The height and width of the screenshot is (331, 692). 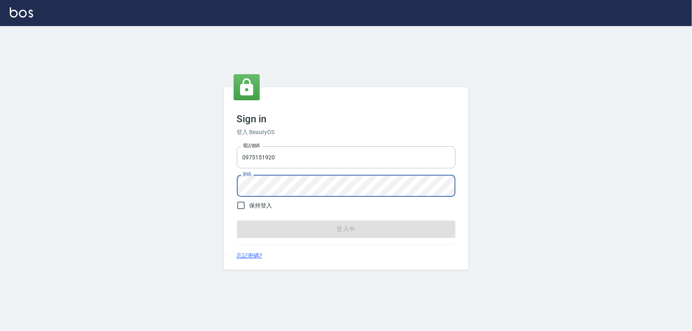 I want to click on img: Logo, so click(x=21, y=12).